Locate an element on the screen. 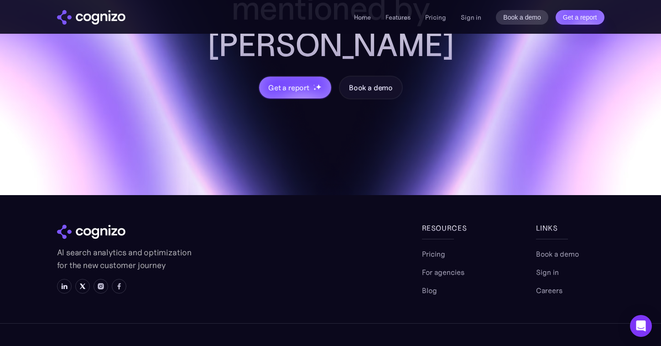  div: Open Intercom Messenger is located at coordinates (641, 326).